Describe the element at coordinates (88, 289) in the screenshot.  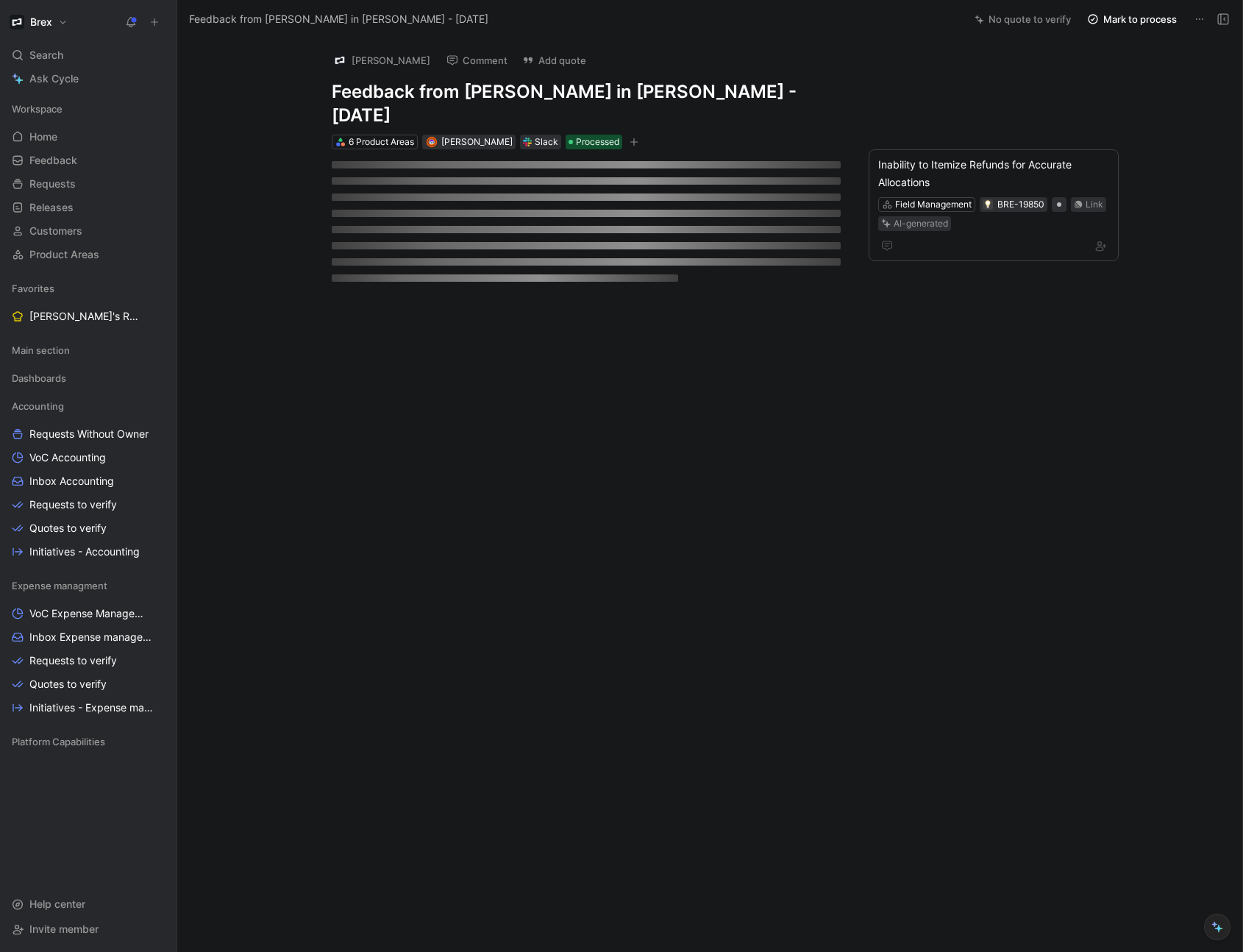
I see `div: Favorites` at that location.